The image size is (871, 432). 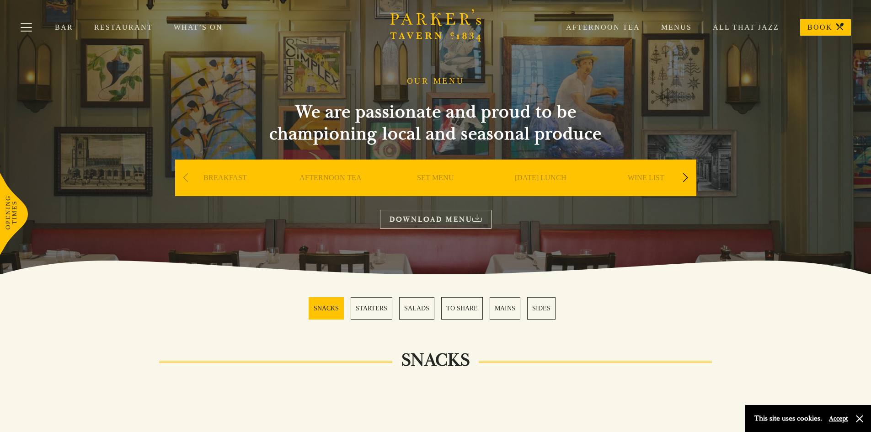 What do you see at coordinates (859, 419) in the screenshot?
I see `button: Close and accept` at bounding box center [859, 419].